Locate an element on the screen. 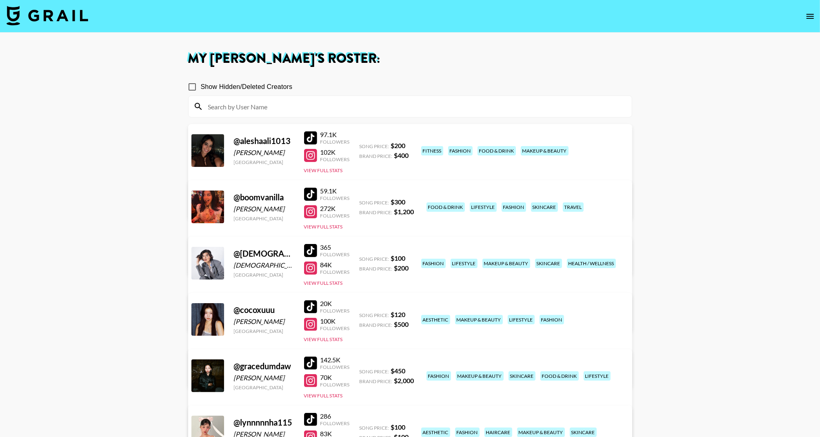  div: health / wellness is located at coordinates (591, 263).